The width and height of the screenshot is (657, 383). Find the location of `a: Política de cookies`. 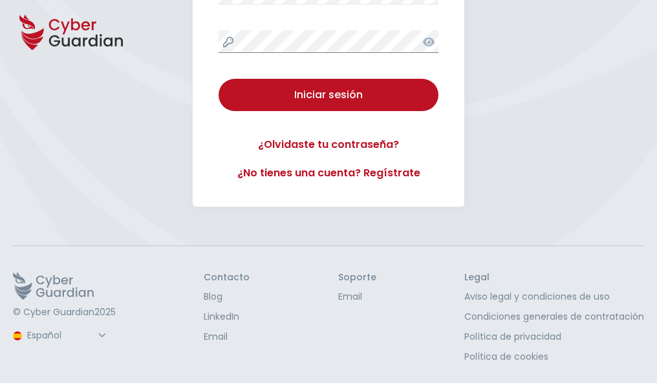

a: Política de cookies is located at coordinates (554, 357).